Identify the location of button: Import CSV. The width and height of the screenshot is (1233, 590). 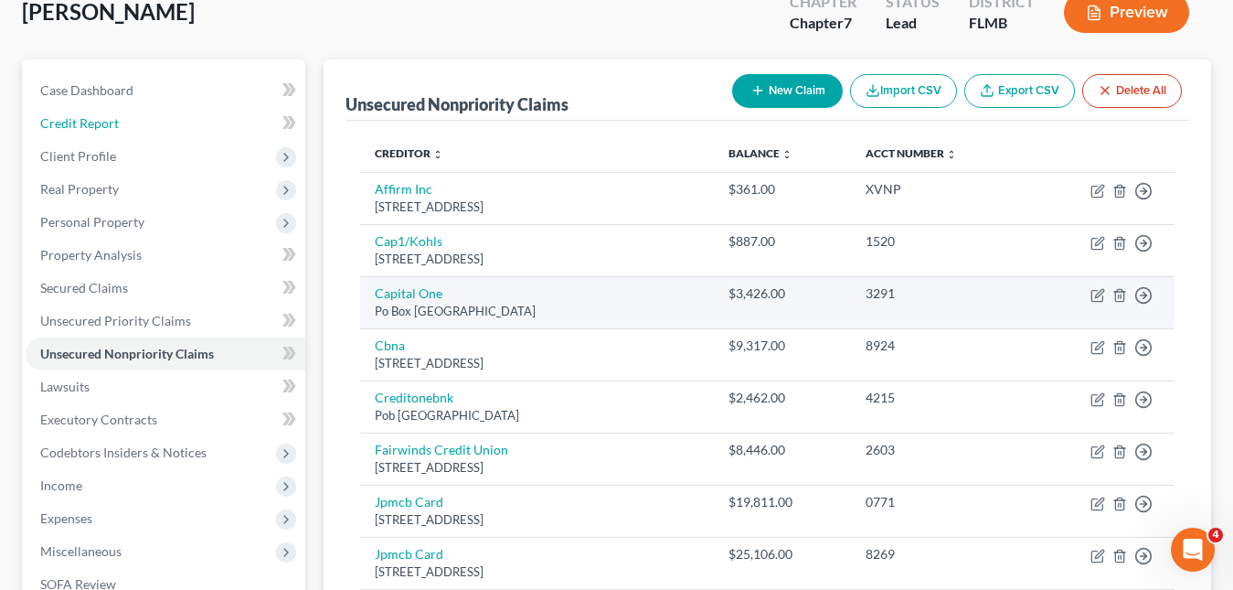
(903, 90).